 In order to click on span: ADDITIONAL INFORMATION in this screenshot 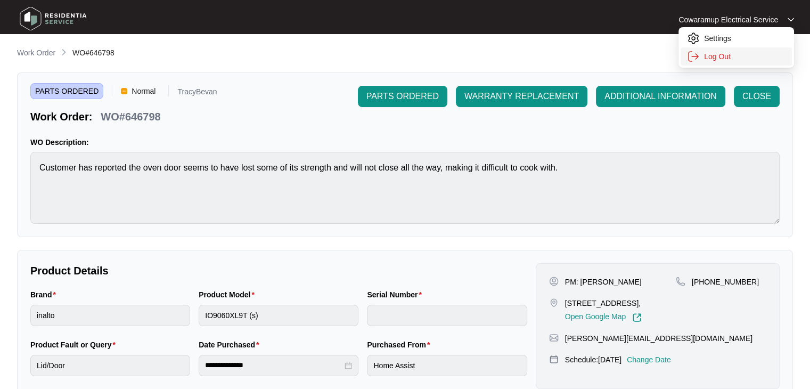, I will do `click(661, 96)`.